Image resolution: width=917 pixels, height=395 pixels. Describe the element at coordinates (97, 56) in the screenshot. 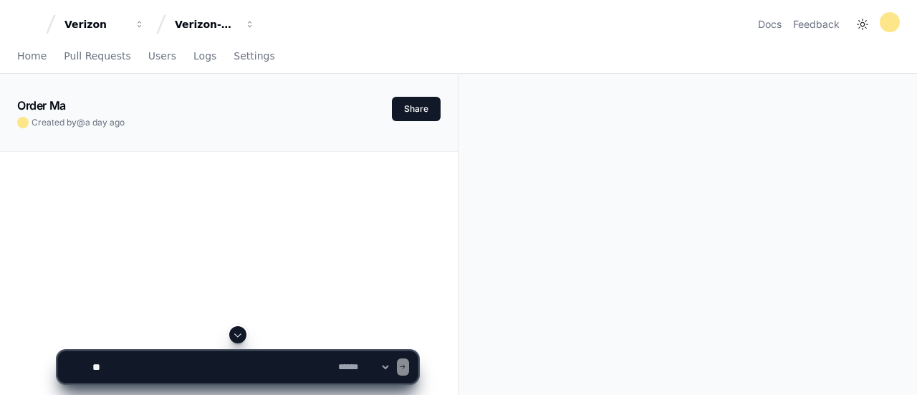

I see `span: Pull Requests` at that location.